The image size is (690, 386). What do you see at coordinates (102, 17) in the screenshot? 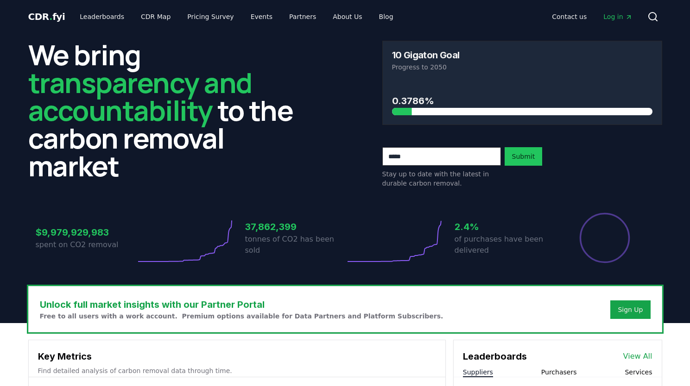
I see `a: Leaderboards` at bounding box center [102, 17].